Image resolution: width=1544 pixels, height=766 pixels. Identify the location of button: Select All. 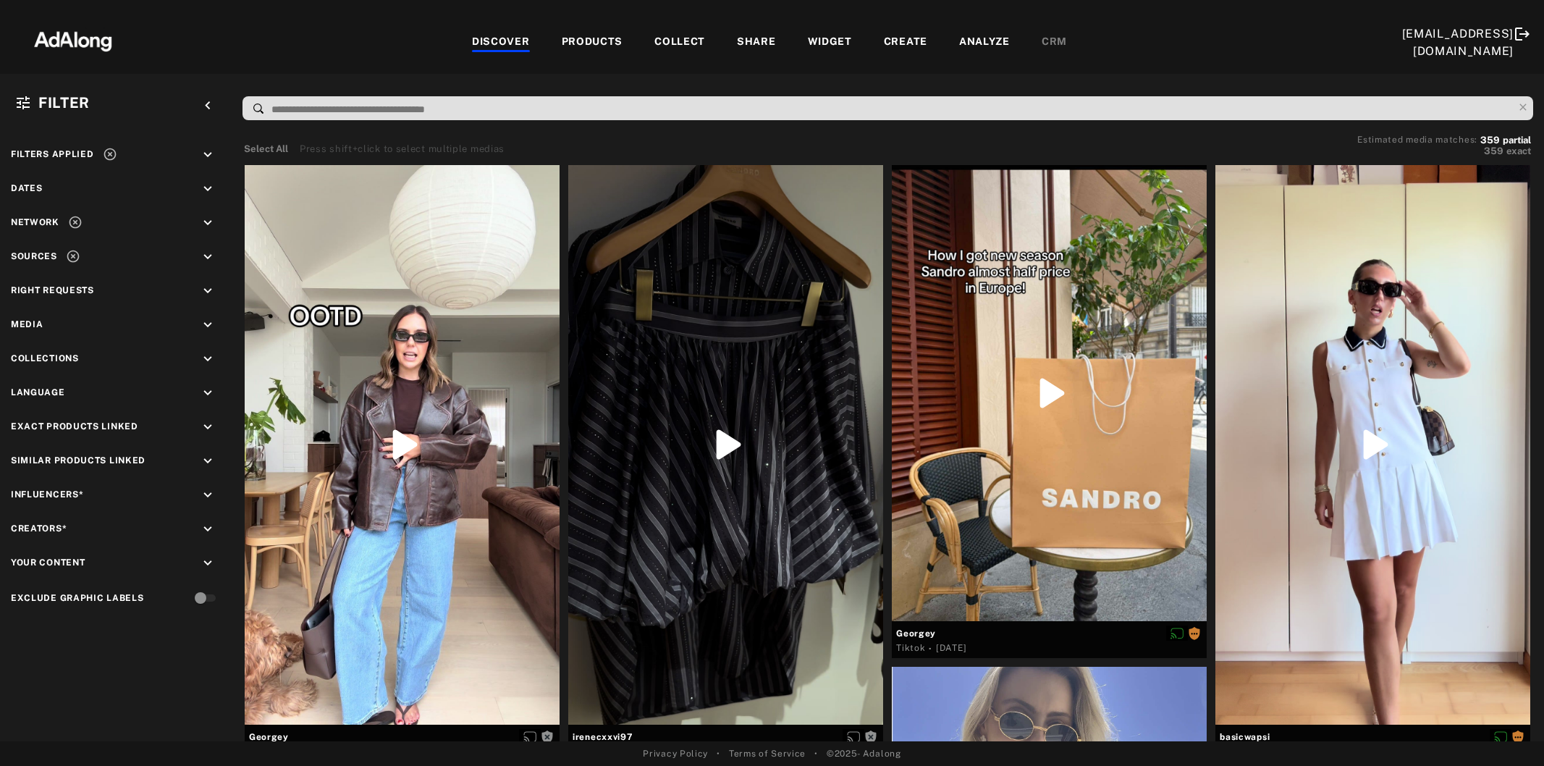
(266, 149).